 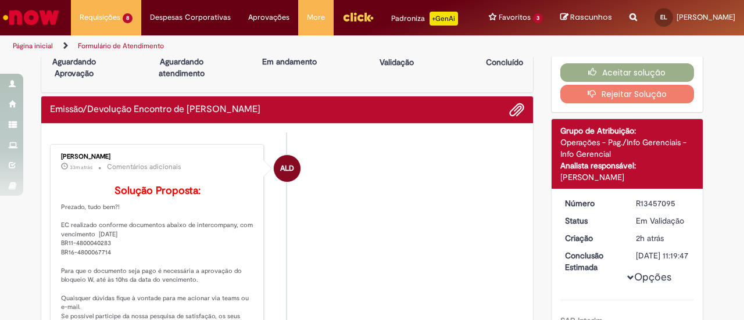 What do you see at coordinates (663, 221) in the screenshot?
I see `div: Em Validação` at bounding box center [663, 221].